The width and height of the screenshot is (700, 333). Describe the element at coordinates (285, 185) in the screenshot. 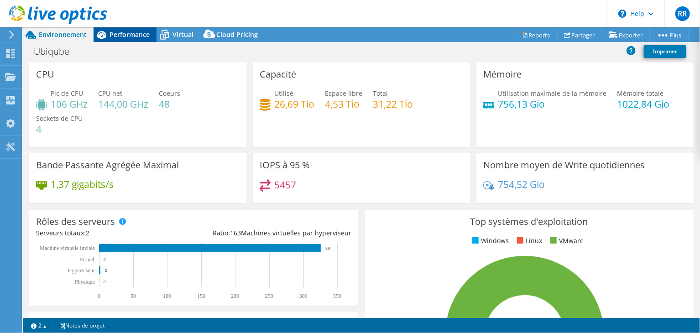

I see `h4: 5457` at that location.